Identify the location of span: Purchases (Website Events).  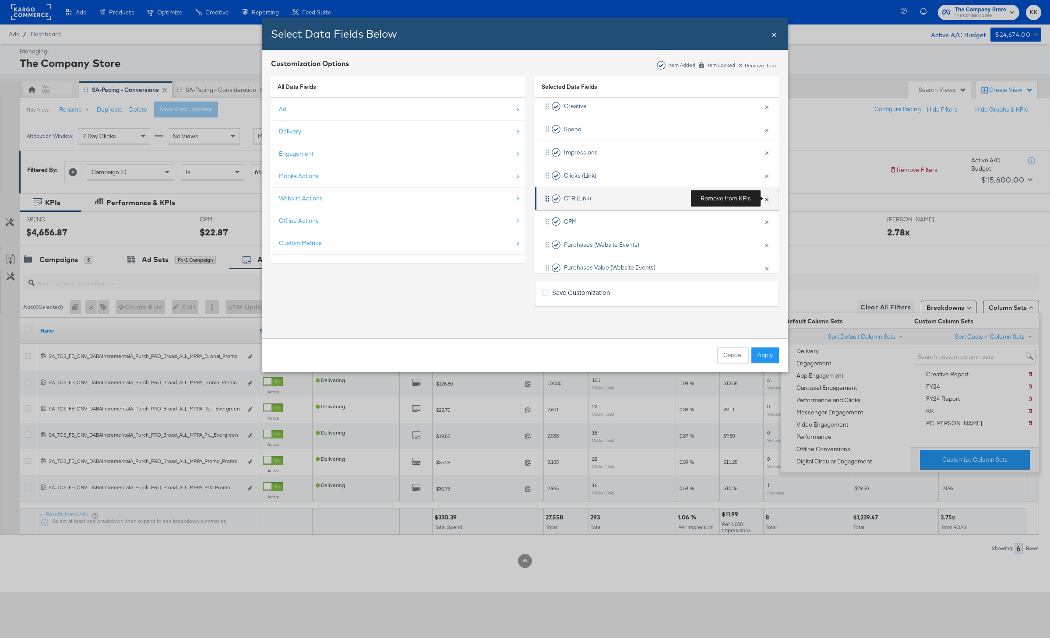
(602, 245).